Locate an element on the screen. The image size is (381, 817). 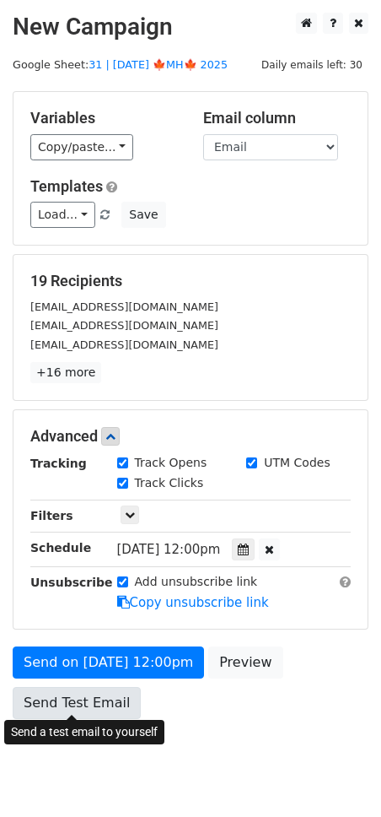
a: Copy unsubscribe link is located at coordinates (193, 602).